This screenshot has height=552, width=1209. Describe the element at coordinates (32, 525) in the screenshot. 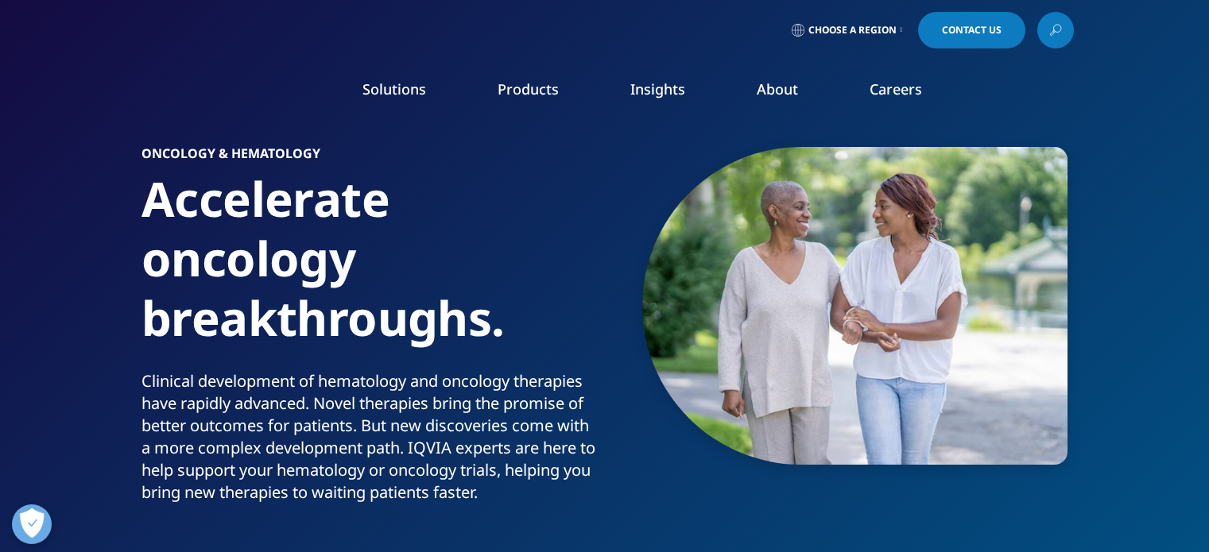

I see `button: Open Preferences` at that location.